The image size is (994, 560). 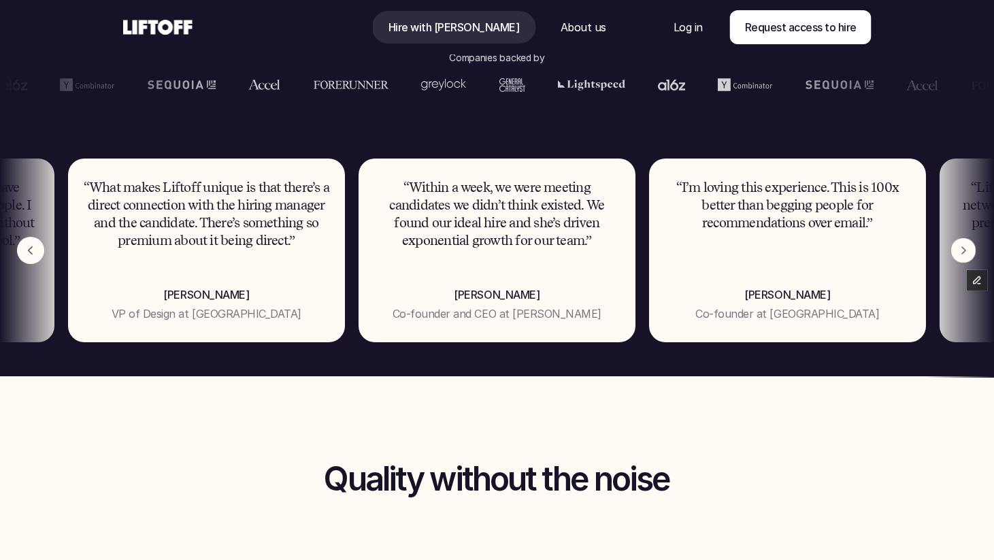 What do you see at coordinates (688, 27) in the screenshot?
I see `p: Log in` at bounding box center [688, 27].